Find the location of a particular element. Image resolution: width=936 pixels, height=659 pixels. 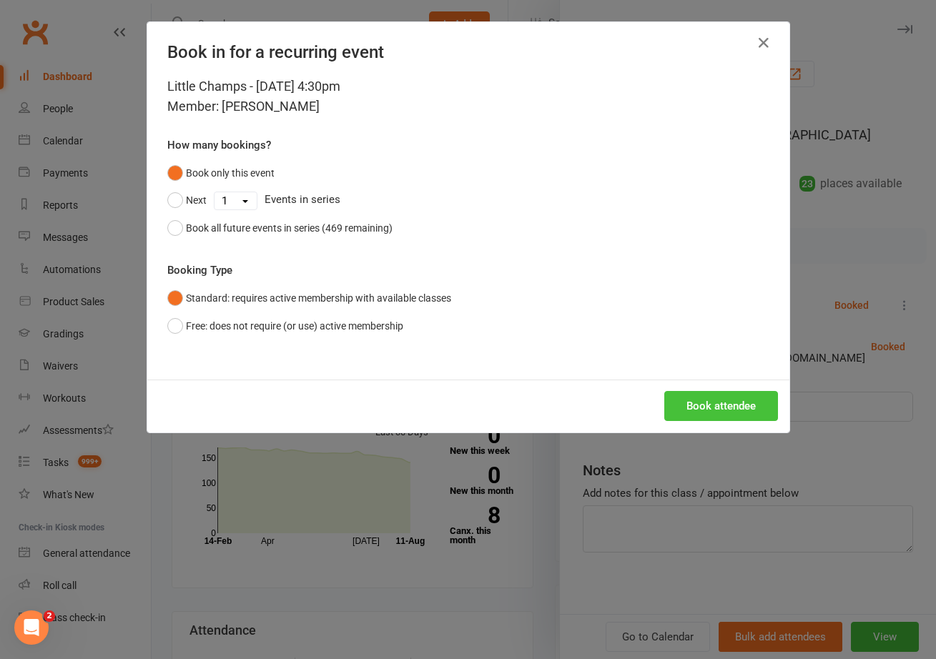

h4: Book in for a recurring event is located at coordinates (468, 52).